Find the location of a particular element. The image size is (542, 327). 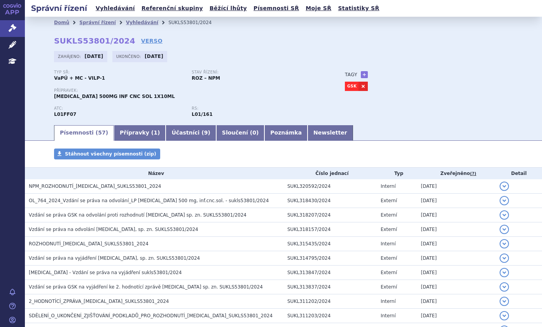

strong: ROZ – NPM is located at coordinates (206, 78).